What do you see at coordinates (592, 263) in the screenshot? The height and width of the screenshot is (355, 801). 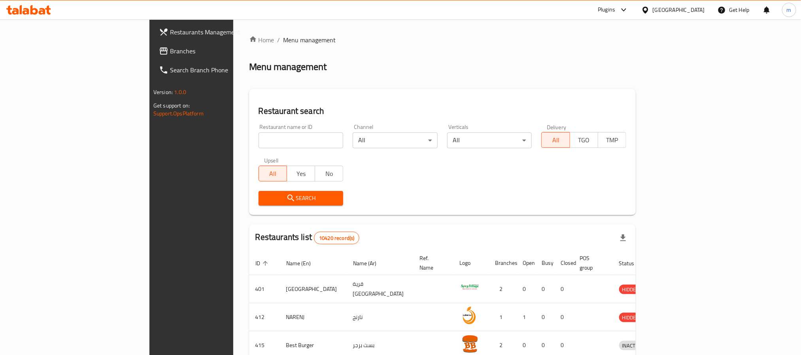 I see `span: POS group` at bounding box center [592, 263].